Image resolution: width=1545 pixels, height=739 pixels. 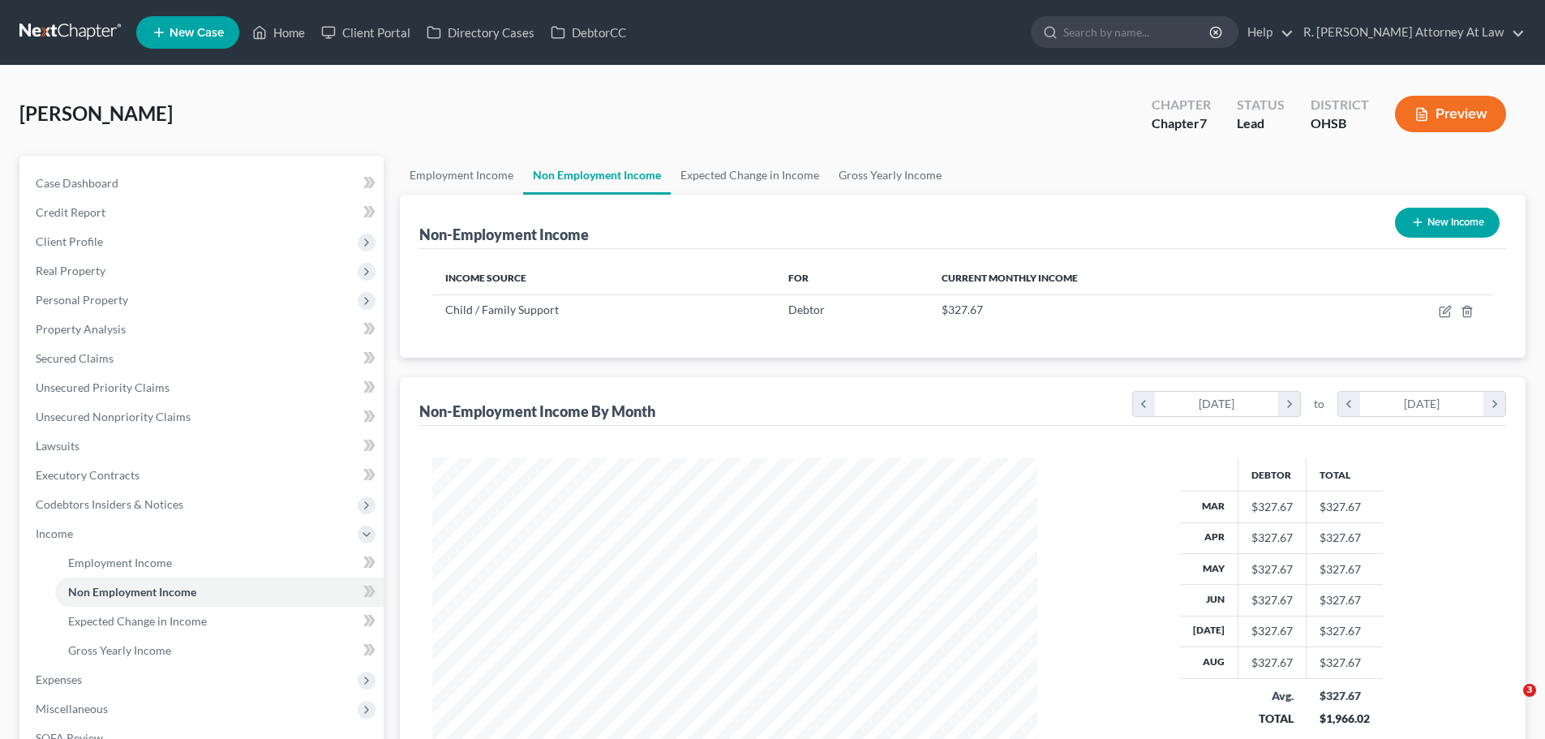 I want to click on div: TOTAL, so click(x=1273, y=719).